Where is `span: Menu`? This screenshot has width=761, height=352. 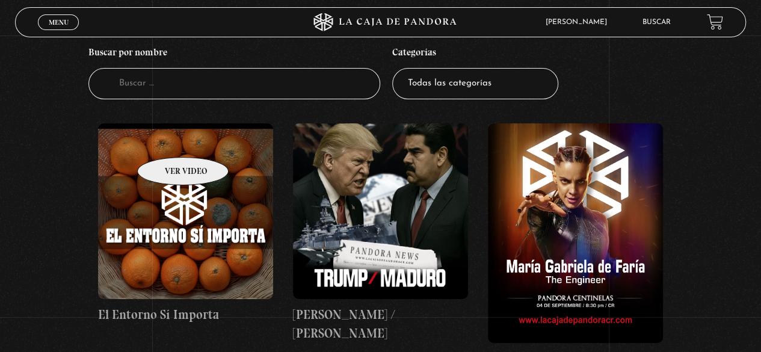 span: Menu is located at coordinates (58, 22).